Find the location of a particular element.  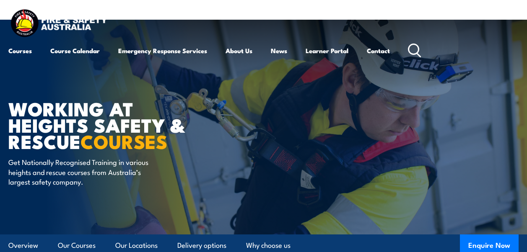

a: News is located at coordinates (279, 51).